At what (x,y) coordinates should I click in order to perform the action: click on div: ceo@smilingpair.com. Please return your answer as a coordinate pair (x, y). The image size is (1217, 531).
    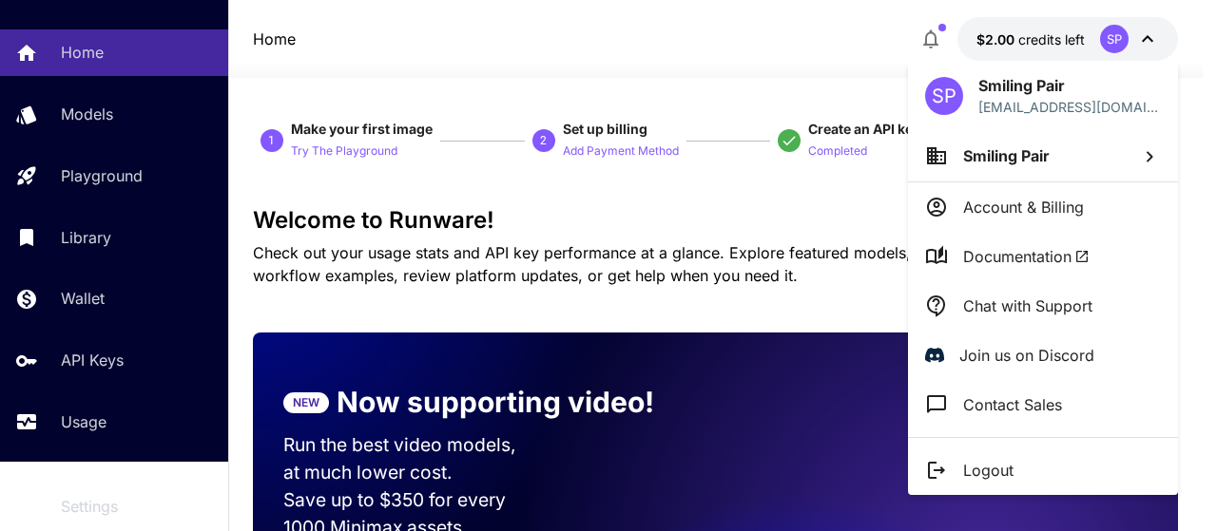
    Looking at the image, I should click on (1069, 106).